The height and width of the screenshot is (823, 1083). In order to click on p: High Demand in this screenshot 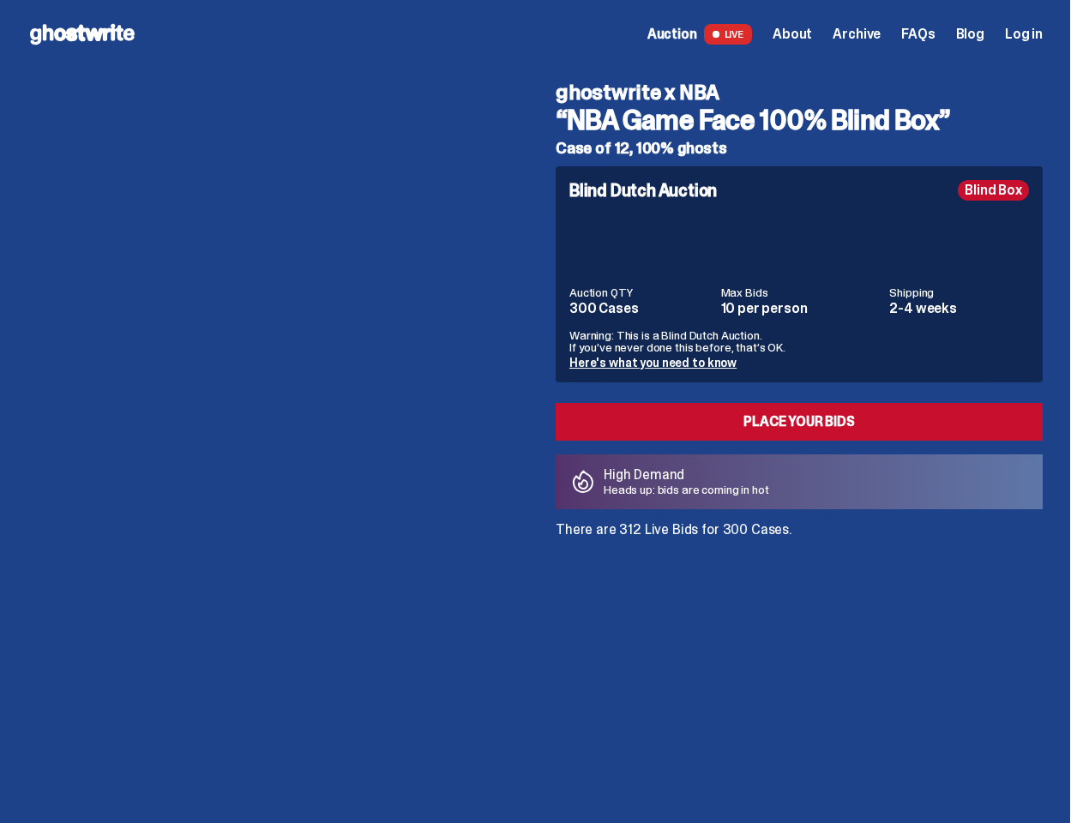, I will do `click(686, 475)`.